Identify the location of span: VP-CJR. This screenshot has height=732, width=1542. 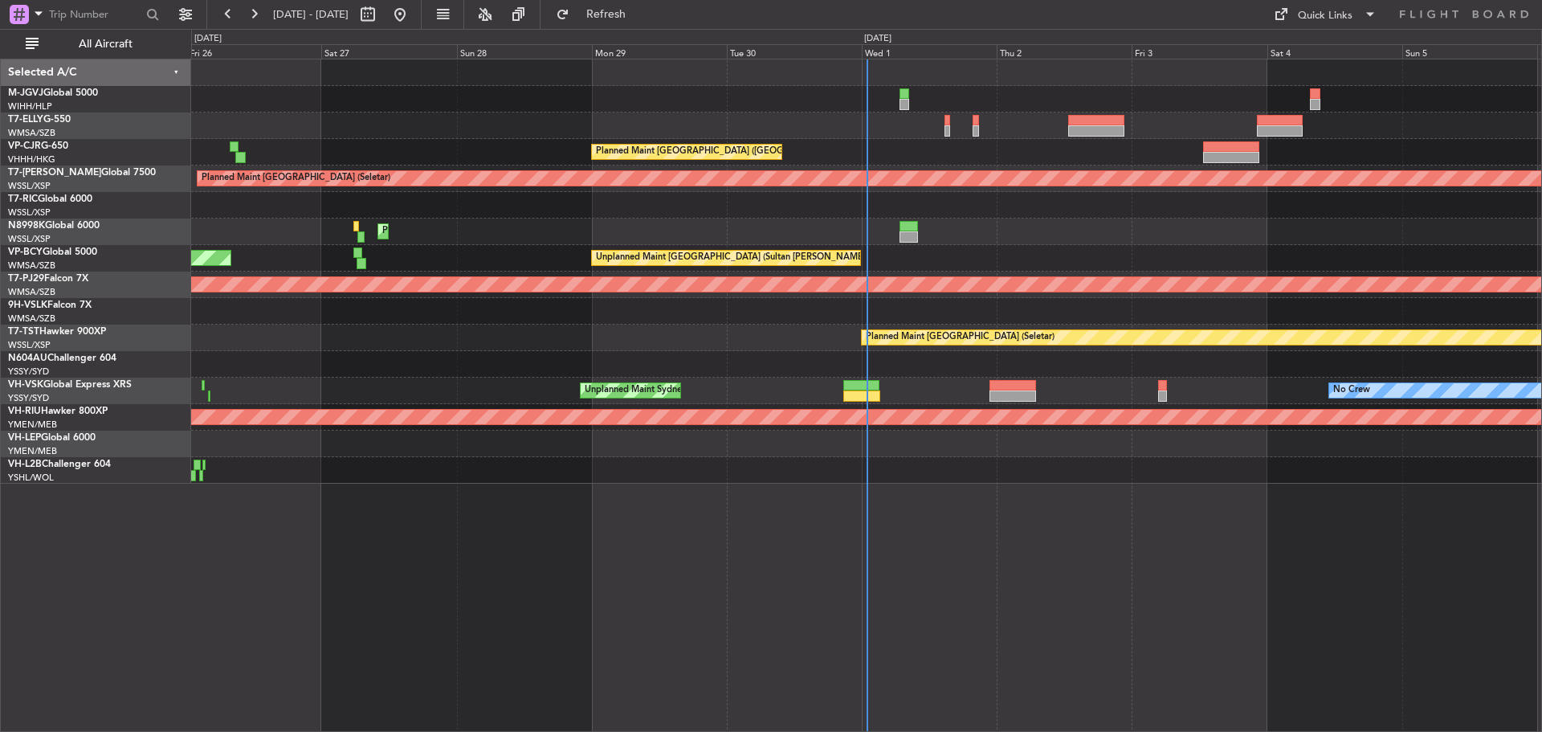
(24, 146).